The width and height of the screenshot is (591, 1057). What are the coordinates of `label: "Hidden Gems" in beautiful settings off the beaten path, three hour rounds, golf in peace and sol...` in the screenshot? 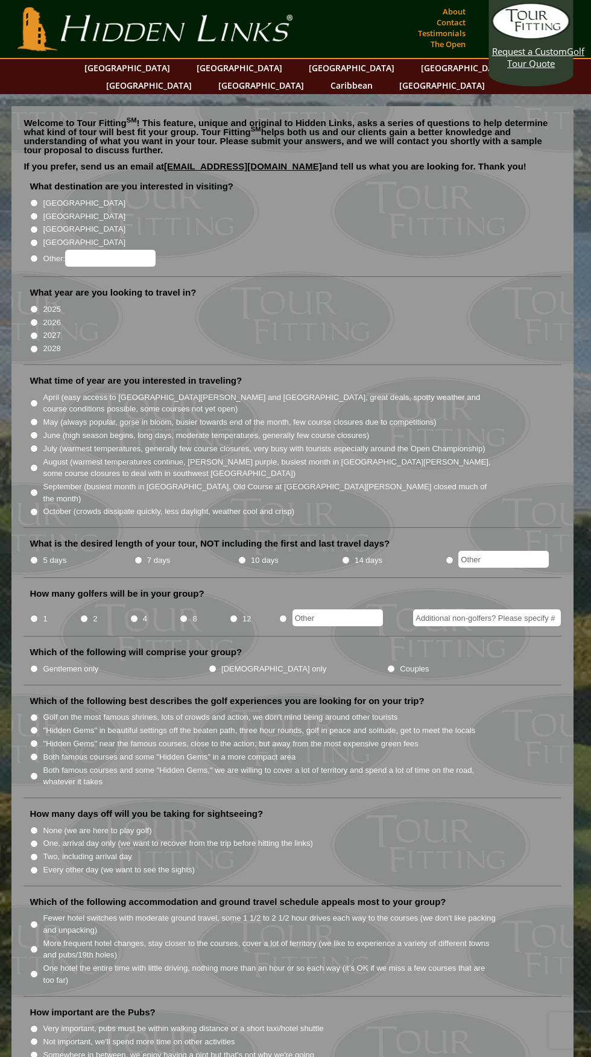 It's located at (259, 731).